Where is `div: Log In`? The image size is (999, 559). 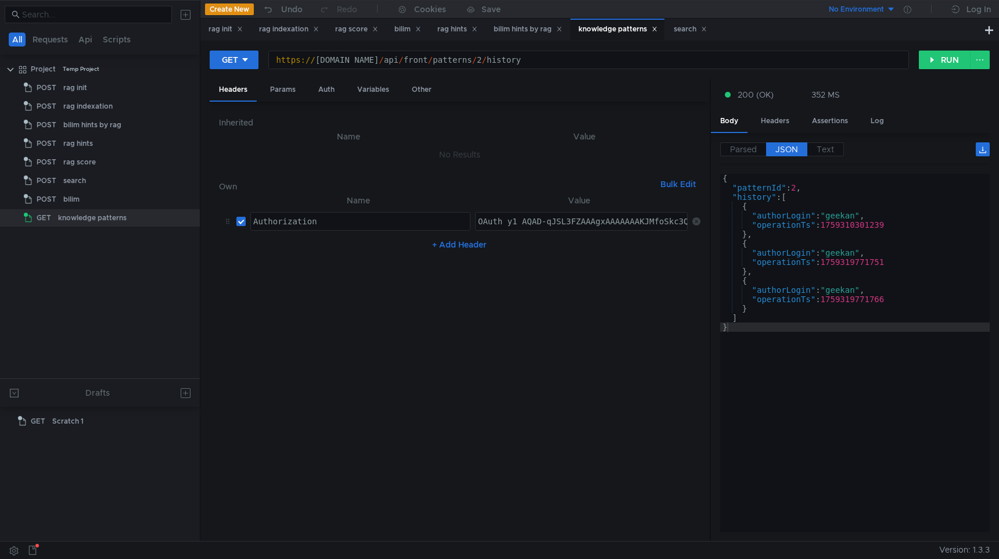
div: Log In is located at coordinates (979, 9).